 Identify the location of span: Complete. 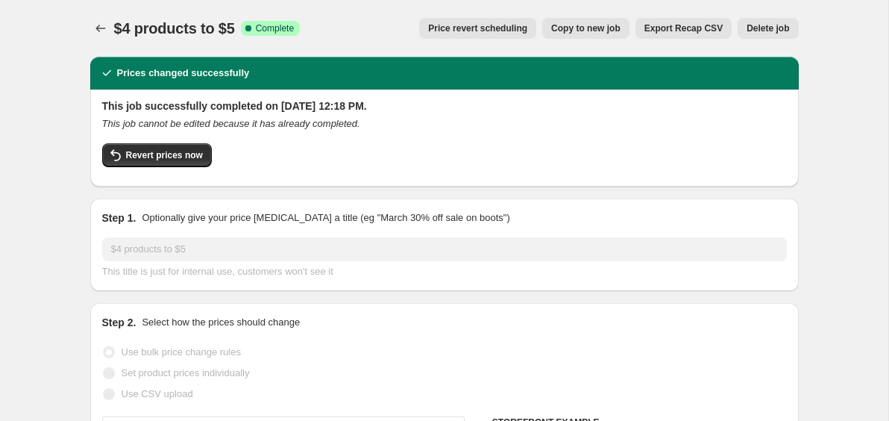
(274, 28).